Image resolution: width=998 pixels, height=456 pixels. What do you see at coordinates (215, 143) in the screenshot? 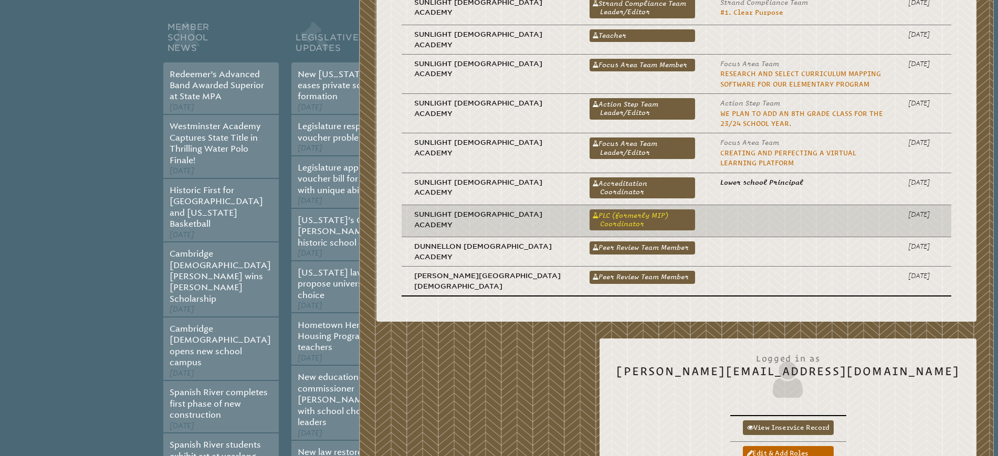
I see `a: Westminster Academy Captures State Title in Thrilling Water Polo Finale!` at bounding box center [215, 143].